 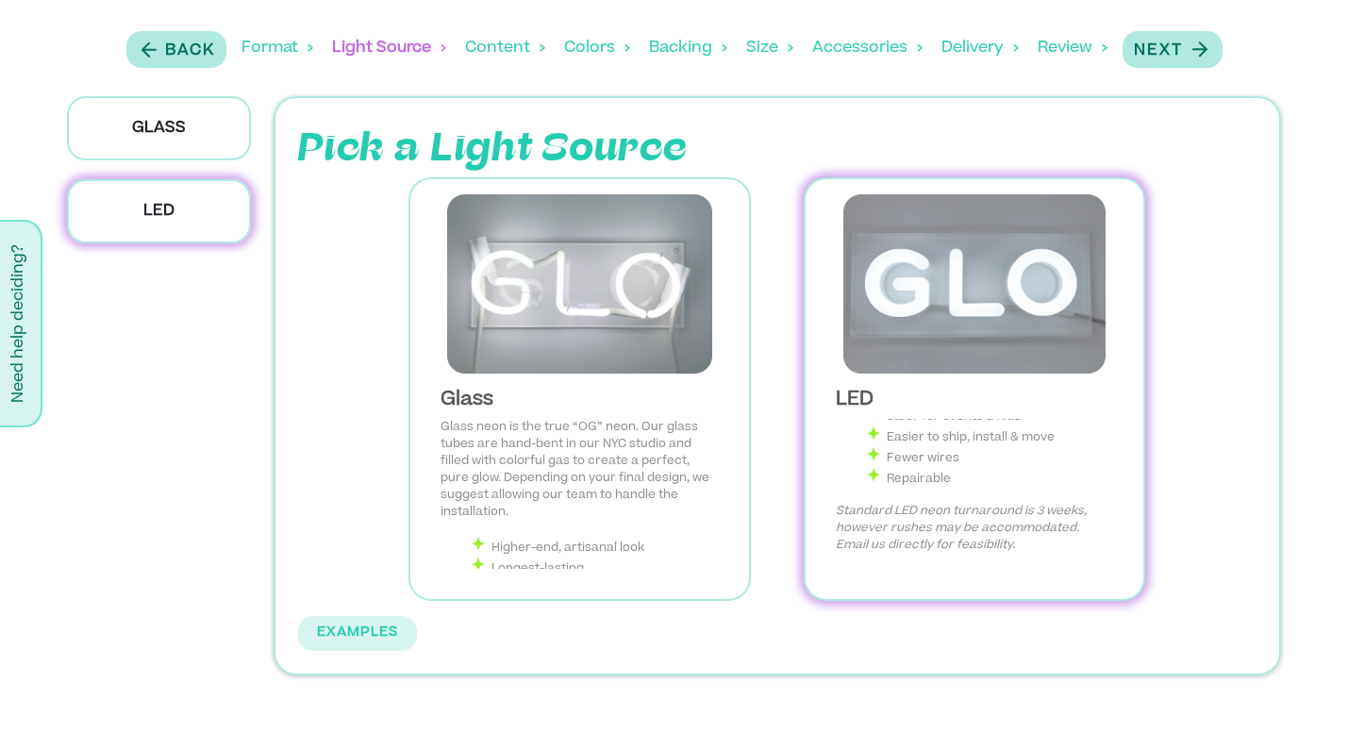 What do you see at coordinates (1158, 51) in the screenshot?
I see `p: Next` at bounding box center [1158, 51].